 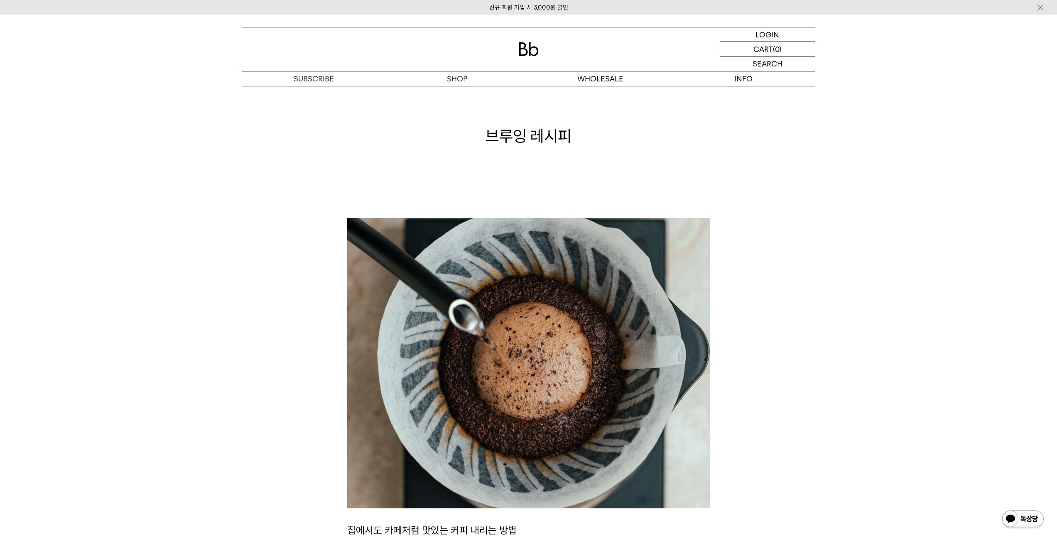 I want to click on a: LOGIN, so click(x=768, y=34).